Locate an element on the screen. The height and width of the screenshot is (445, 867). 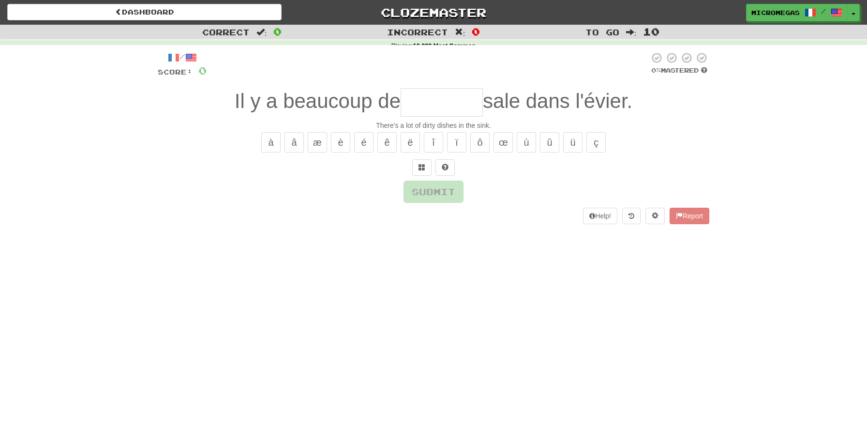
button: Single letter hint - you only get 1 per sentence and score half the points! alt+h is located at coordinates (445, 167).